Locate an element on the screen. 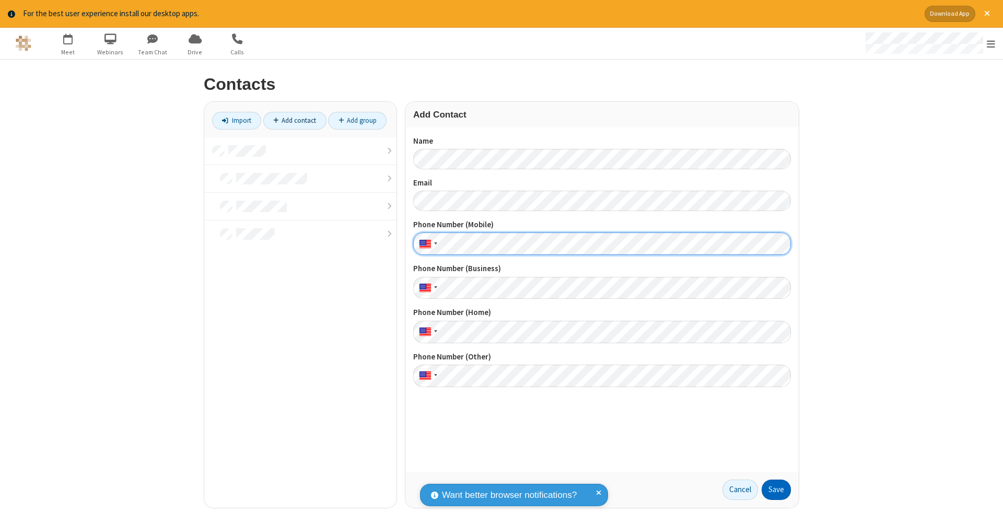 The image size is (1003, 524). h3: Add Contact is located at coordinates (602, 114).